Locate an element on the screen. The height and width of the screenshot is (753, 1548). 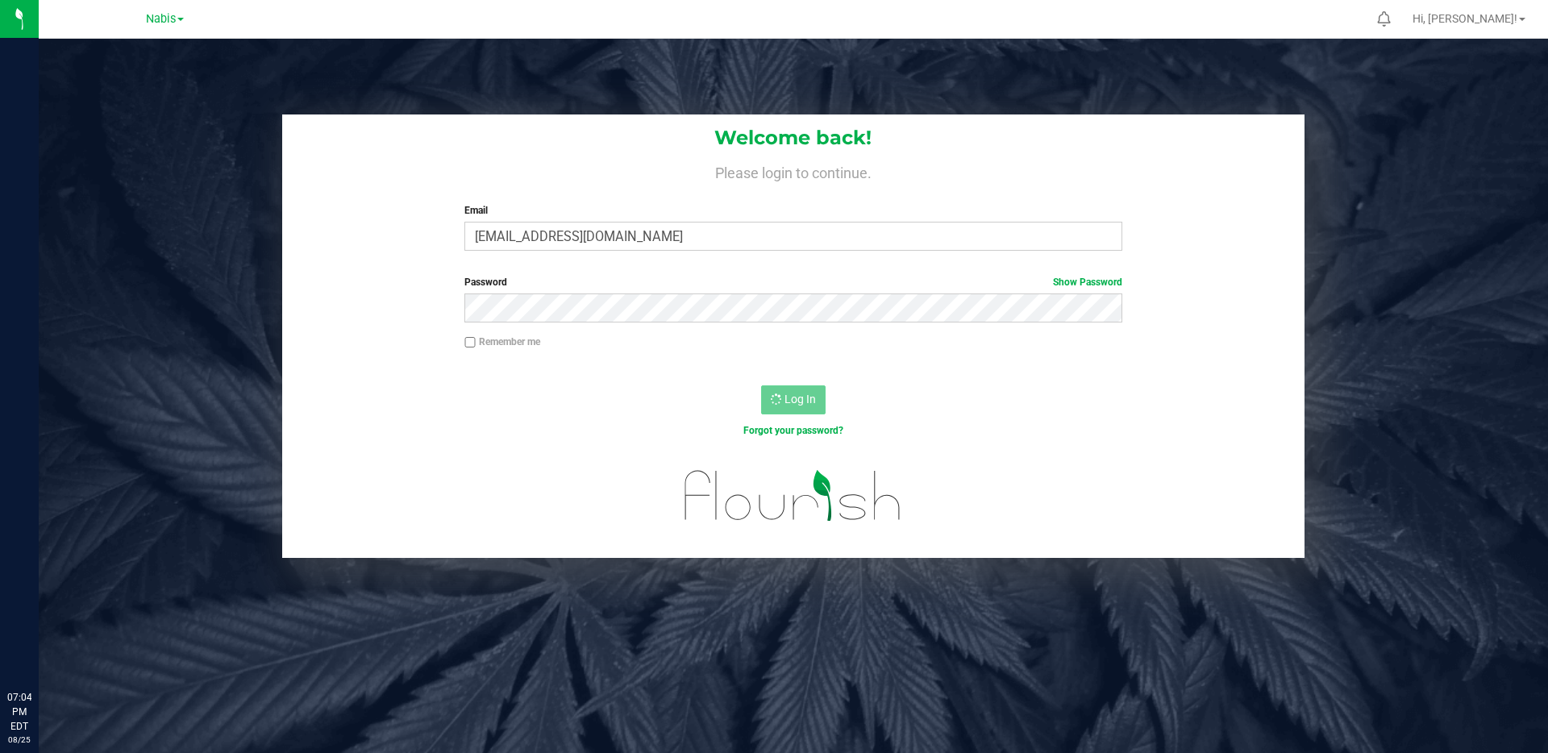
span: Nabis is located at coordinates (160, 19).